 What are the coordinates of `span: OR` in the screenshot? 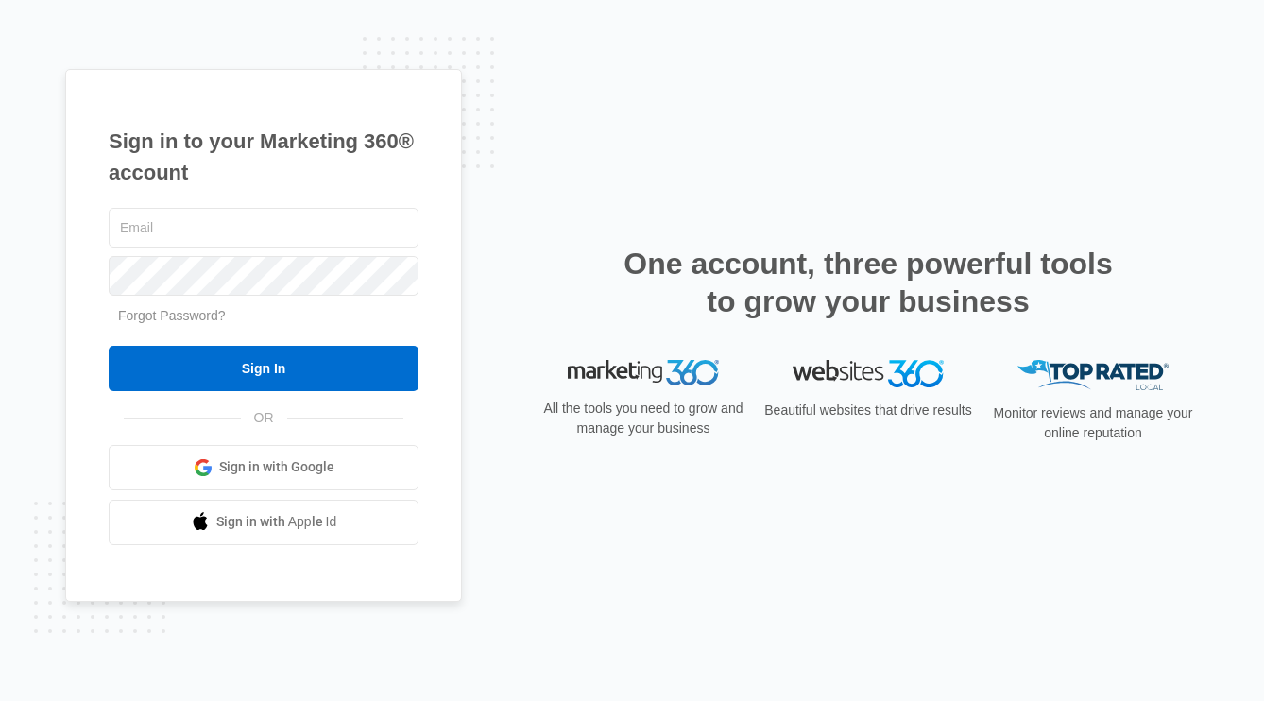 It's located at (263, 417).